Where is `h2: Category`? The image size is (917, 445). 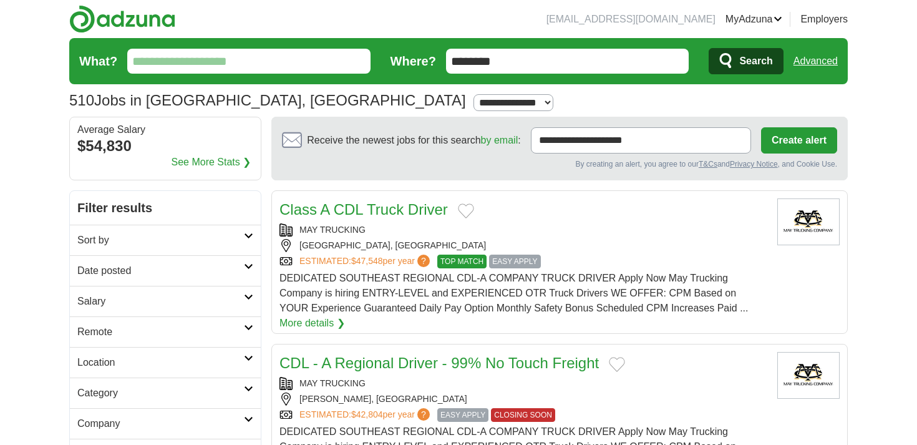 h2: Category is located at coordinates (160, 393).